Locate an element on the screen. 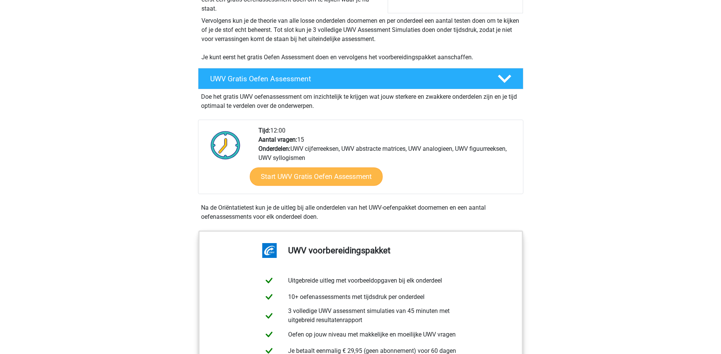 The image size is (721, 354). b: Onderdelen: is located at coordinates (274, 149).